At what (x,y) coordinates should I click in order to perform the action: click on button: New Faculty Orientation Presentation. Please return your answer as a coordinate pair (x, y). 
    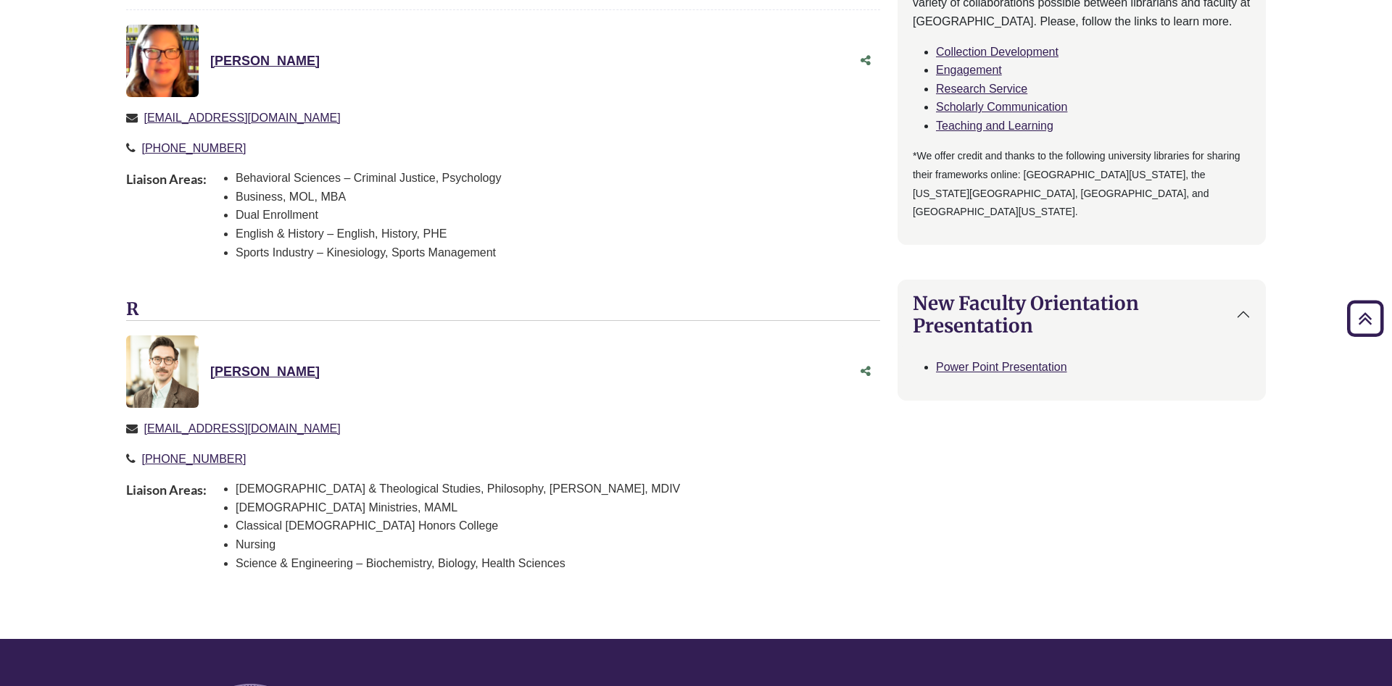
    Looking at the image, I should click on (1081, 315).